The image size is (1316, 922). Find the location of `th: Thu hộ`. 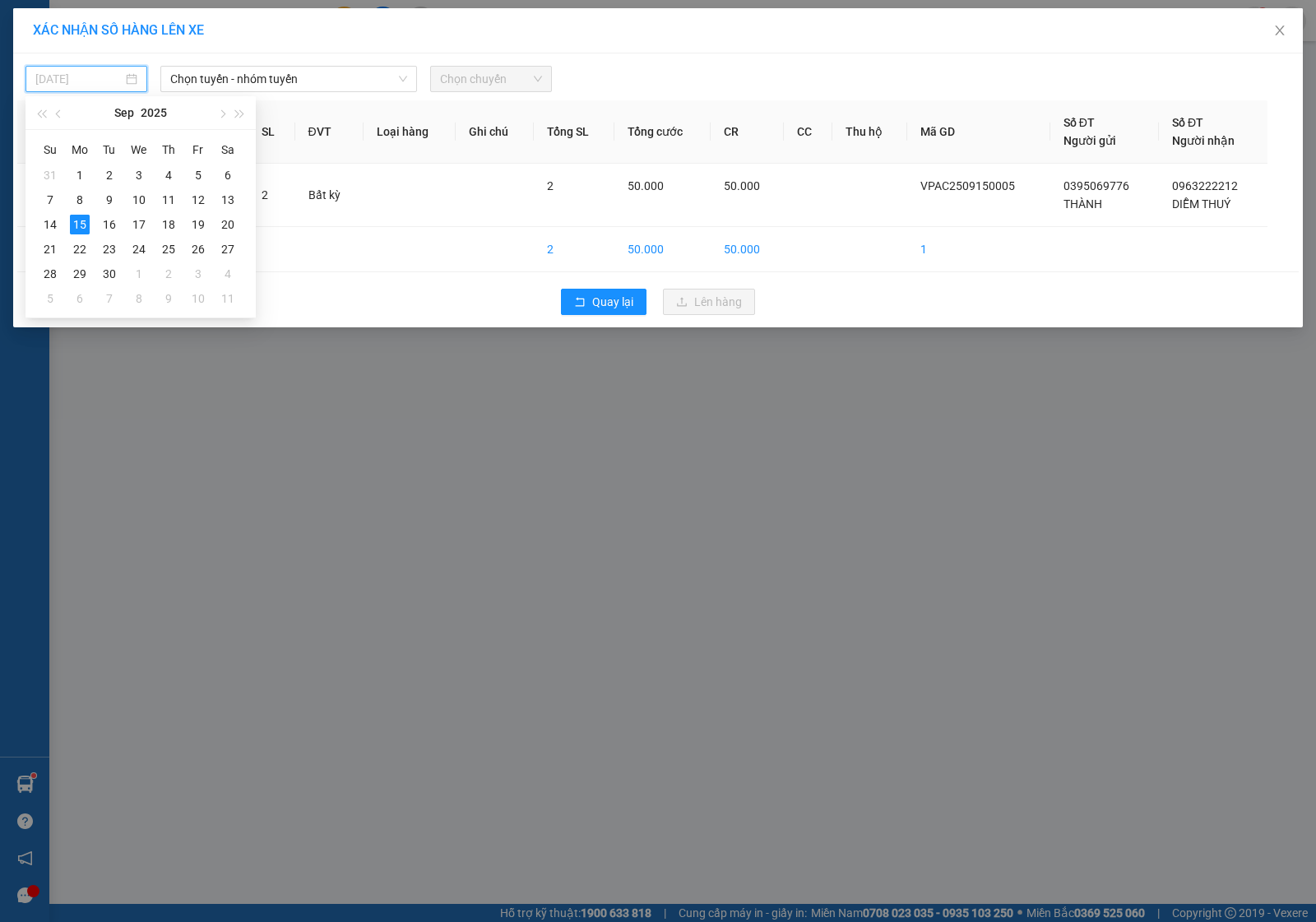

th: Thu hộ is located at coordinates (870, 132).